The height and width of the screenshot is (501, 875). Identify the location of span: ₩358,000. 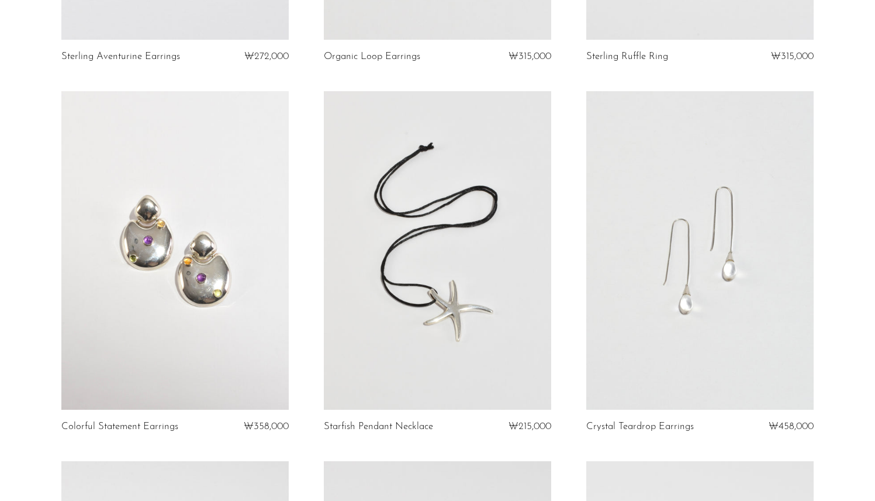
(266, 426).